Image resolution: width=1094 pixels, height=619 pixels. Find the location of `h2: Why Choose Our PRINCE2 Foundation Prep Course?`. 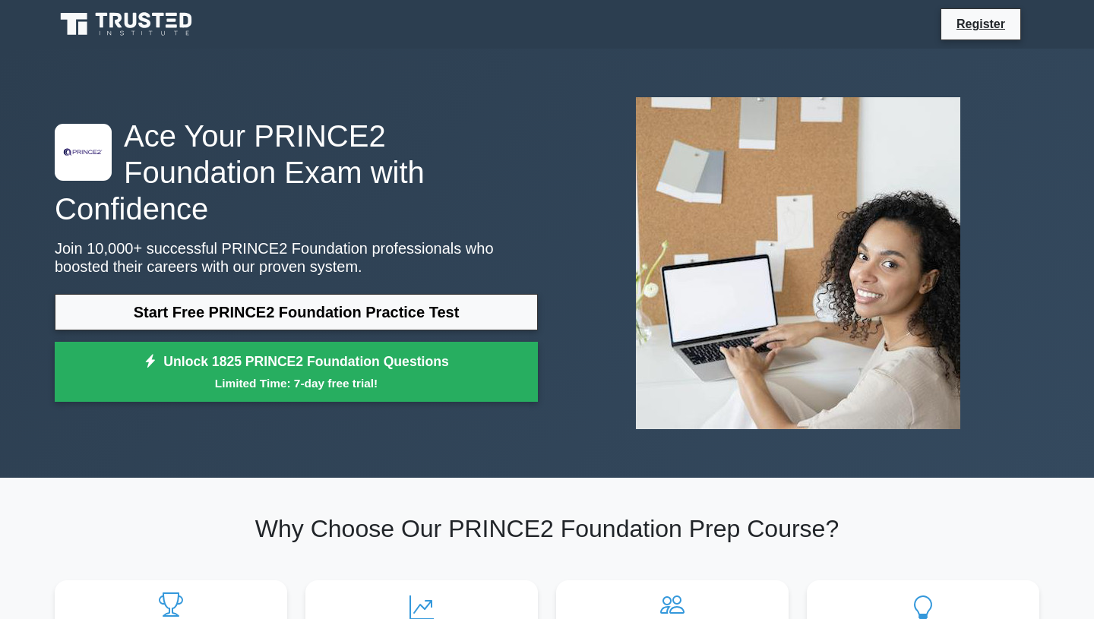

h2: Why Choose Our PRINCE2 Foundation Prep Course? is located at coordinates (547, 529).